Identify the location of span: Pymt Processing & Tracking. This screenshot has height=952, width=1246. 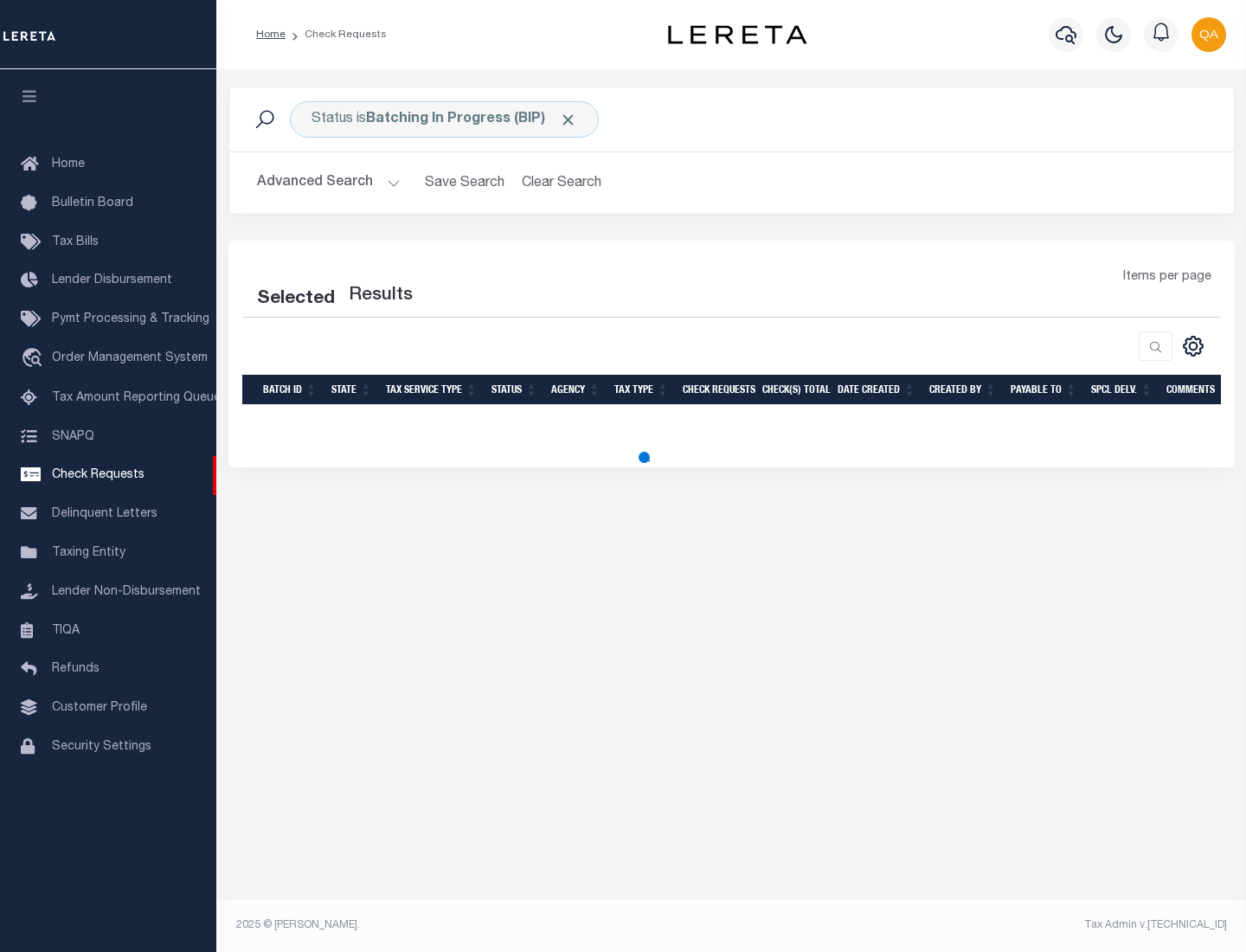
(131, 319).